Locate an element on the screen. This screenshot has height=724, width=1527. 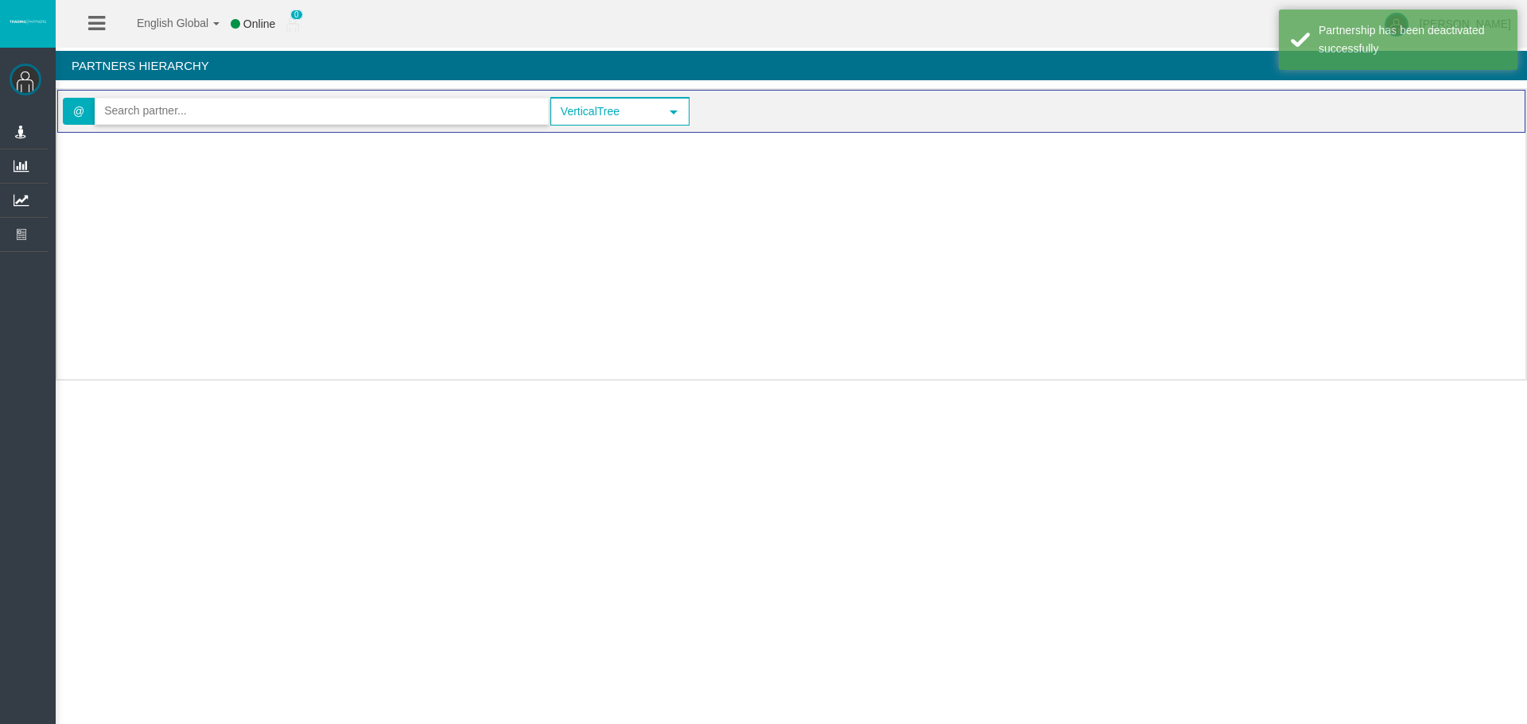
img: user_small.png is located at coordinates (293, 25).